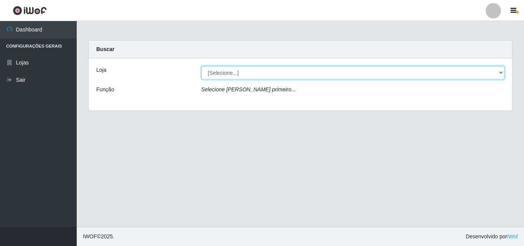  What do you see at coordinates (90, 236) in the screenshot?
I see `span: IWOF` at bounding box center [90, 236].